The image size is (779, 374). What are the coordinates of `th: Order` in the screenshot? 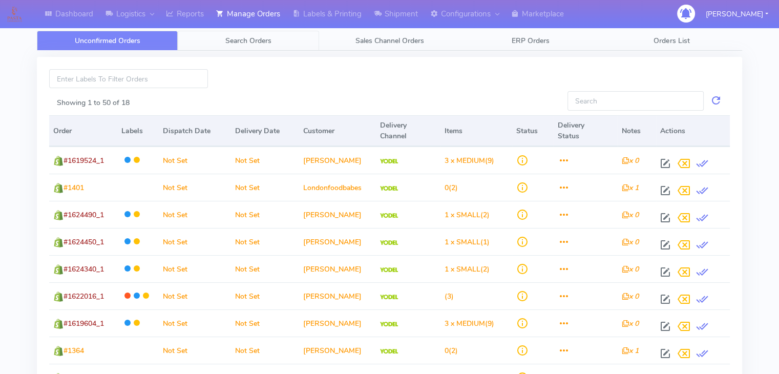 It's located at (83, 131).